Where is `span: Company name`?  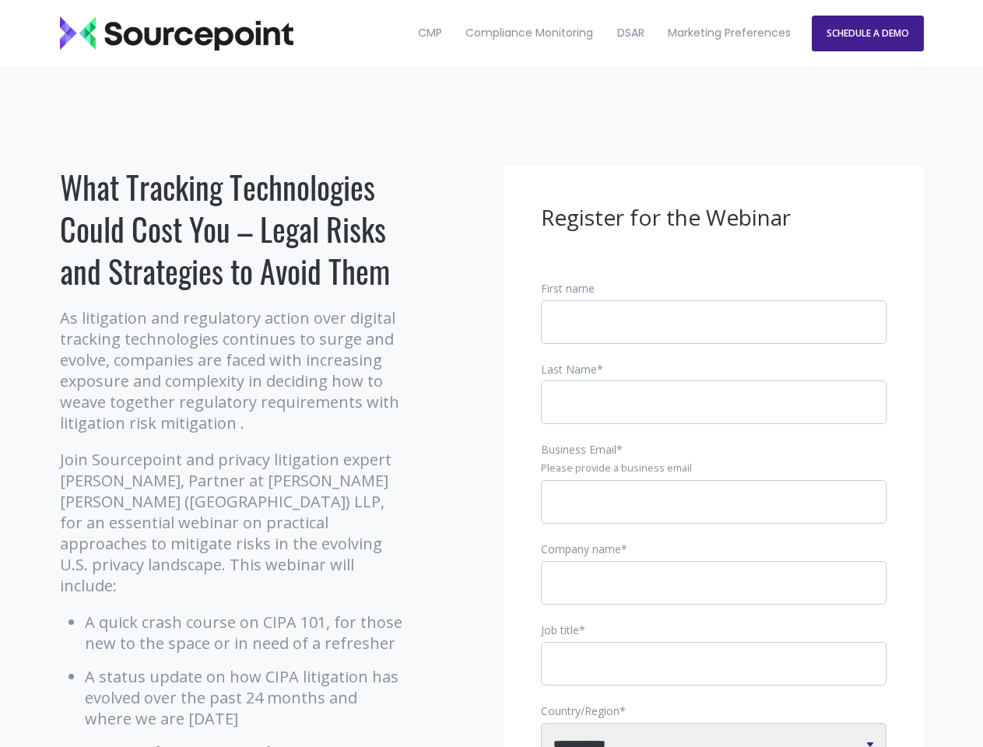
span: Company name is located at coordinates (580, 548).